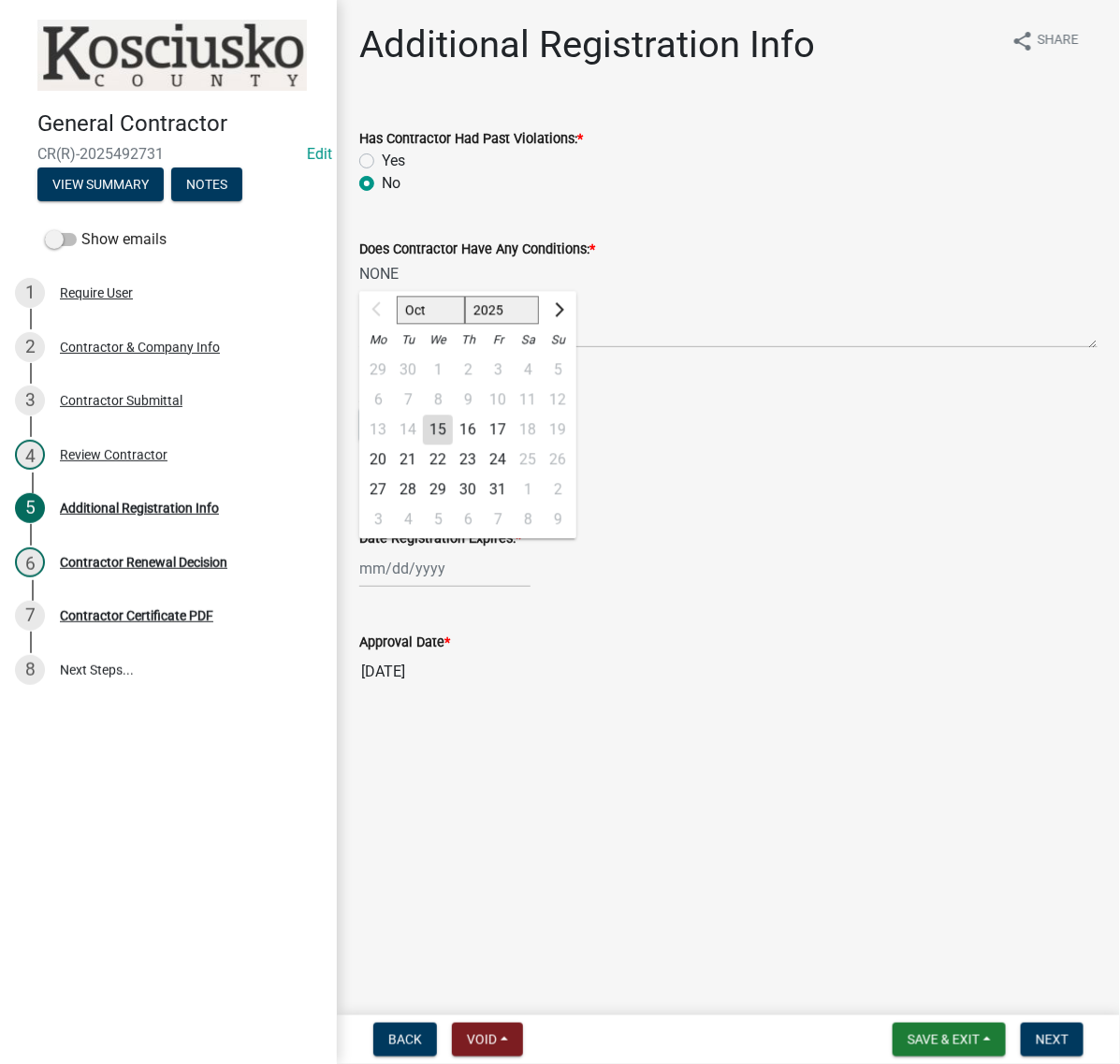 The image size is (1120, 1064). Describe the element at coordinates (468, 341) in the screenshot. I see `div: Th` at that location.